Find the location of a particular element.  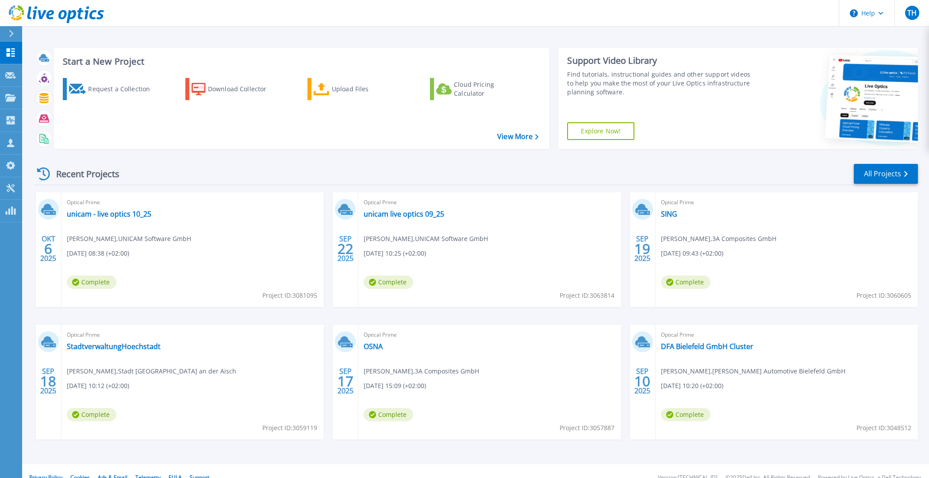

span: 17 is located at coordinates (346, 381).